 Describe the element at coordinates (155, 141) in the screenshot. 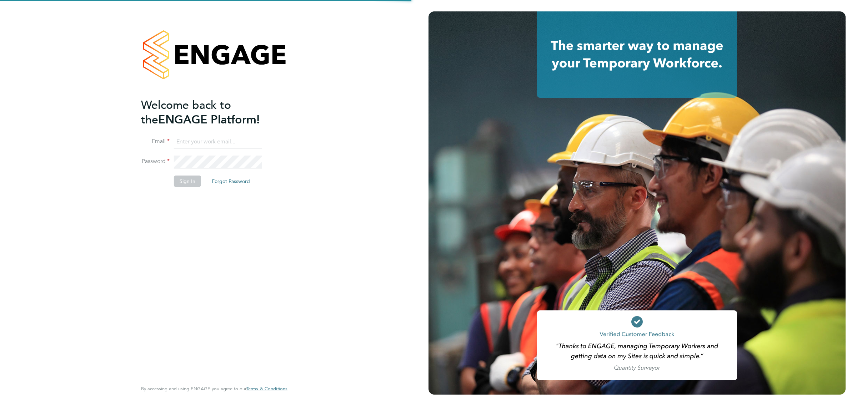

I see `label: Email` at that location.